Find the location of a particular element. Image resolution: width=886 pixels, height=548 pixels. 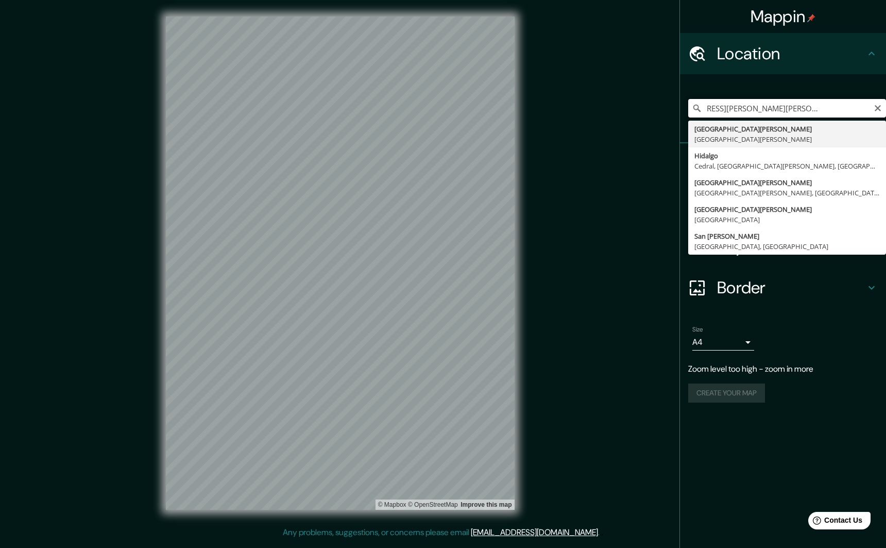

h4: Layout is located at coordinates (791, 246).